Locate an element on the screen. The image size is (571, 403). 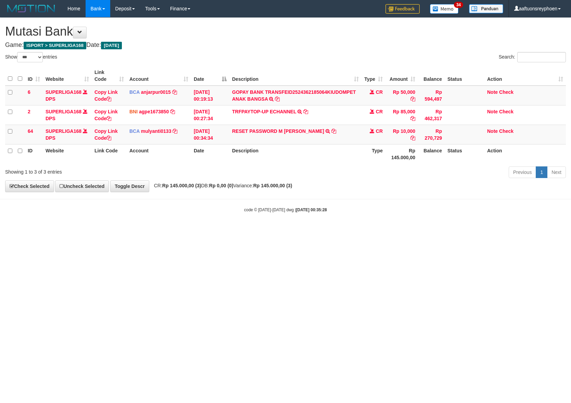
th: Description is located at coordinates (295, 154).